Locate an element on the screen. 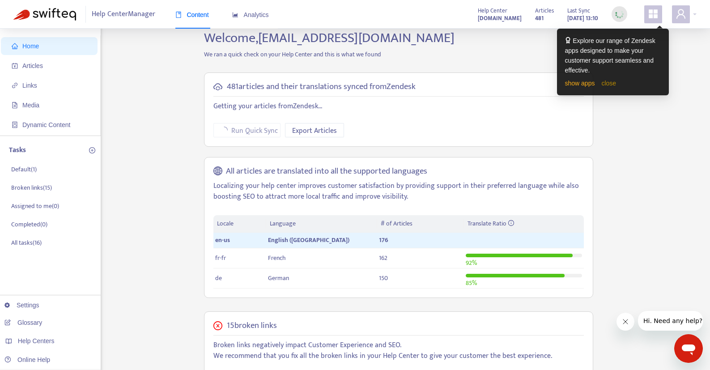 This screenshot has width=710, height=370. h5: All articles are translated into all the supported languages is located at coordinates (326, 171).